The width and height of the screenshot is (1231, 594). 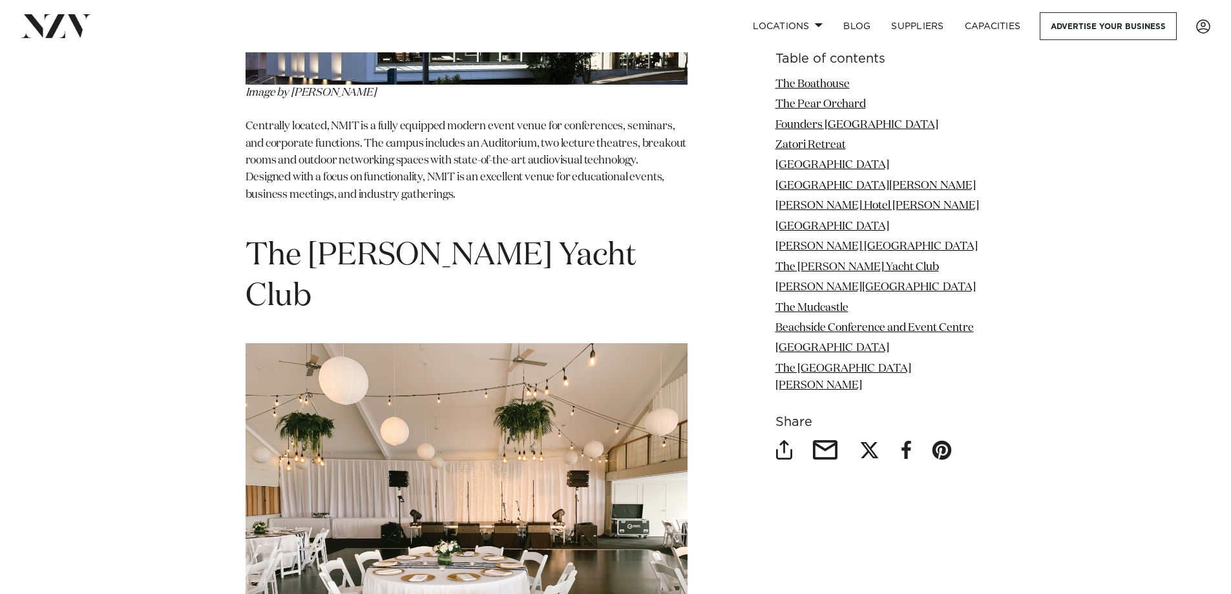 What do you see at coordinates (992, 26) in the screenshot?
I see `a: Capacities` at bounding box center [992, 26].